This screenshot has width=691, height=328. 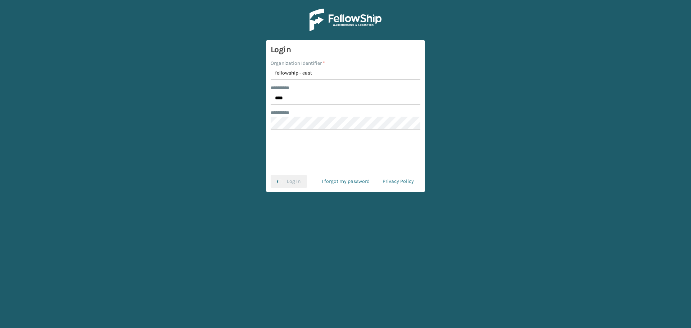 I want to click on img: Logo, so click(x=345, y=20).